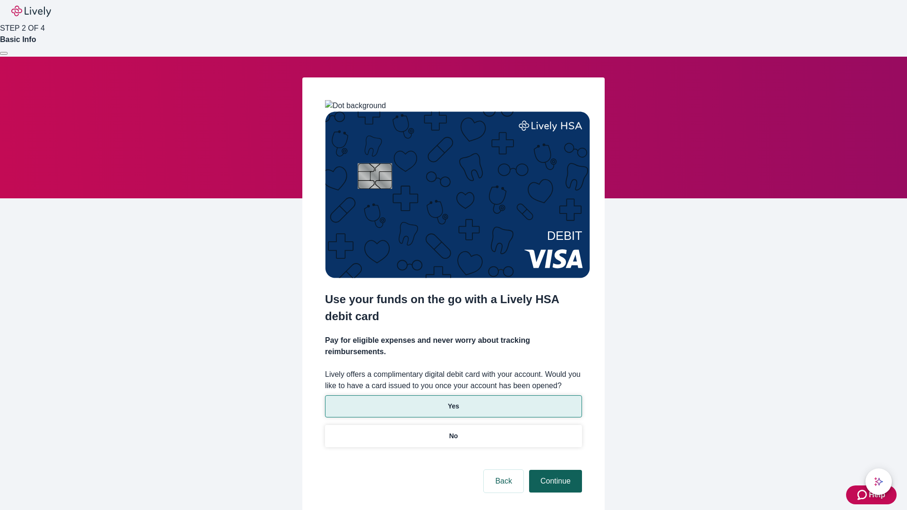 The height and width of the screenshot is (510, 907). Describe the element at coordinates (454, 406) in the screenshot. I see `button: Yes` at that location.